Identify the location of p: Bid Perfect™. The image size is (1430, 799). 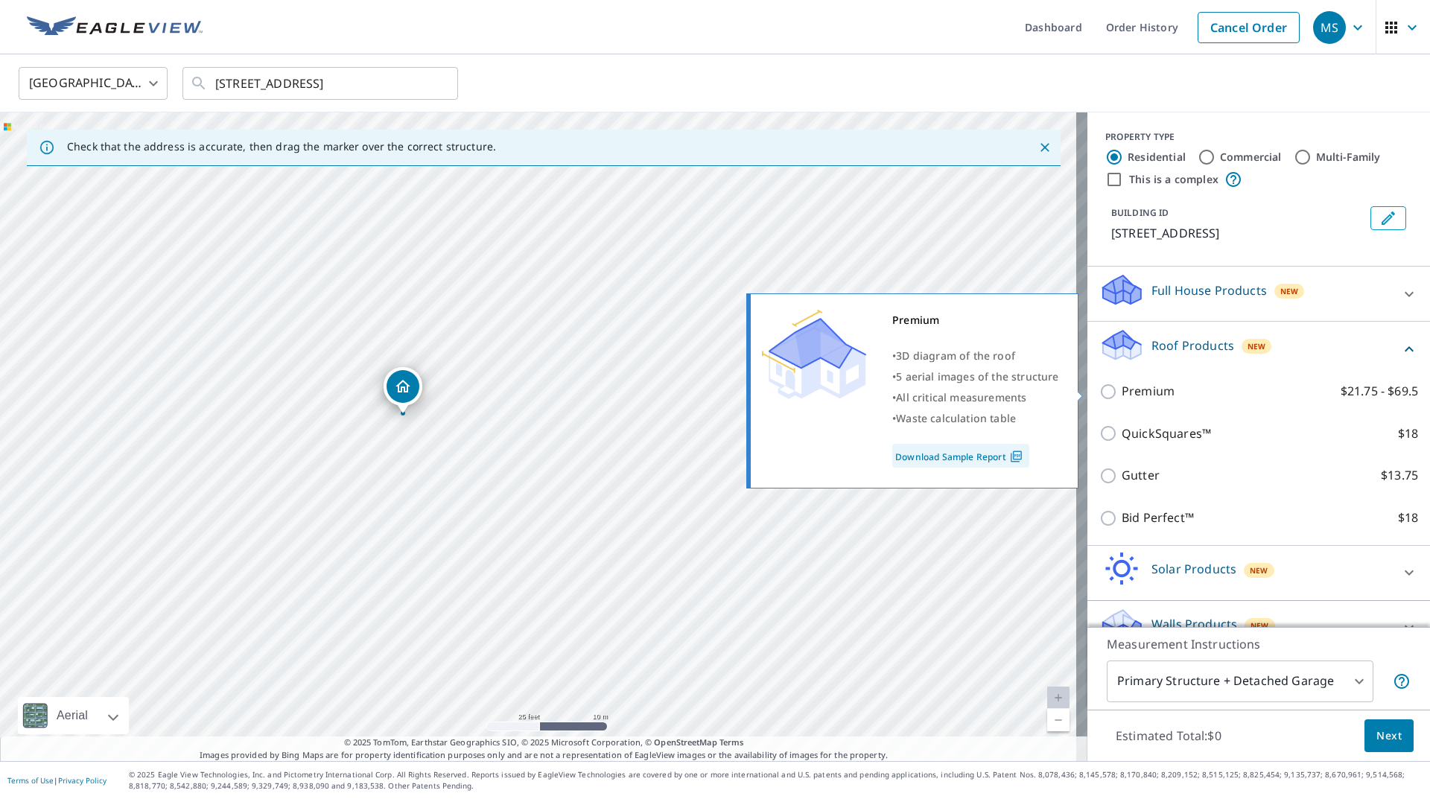
(1157, 517).